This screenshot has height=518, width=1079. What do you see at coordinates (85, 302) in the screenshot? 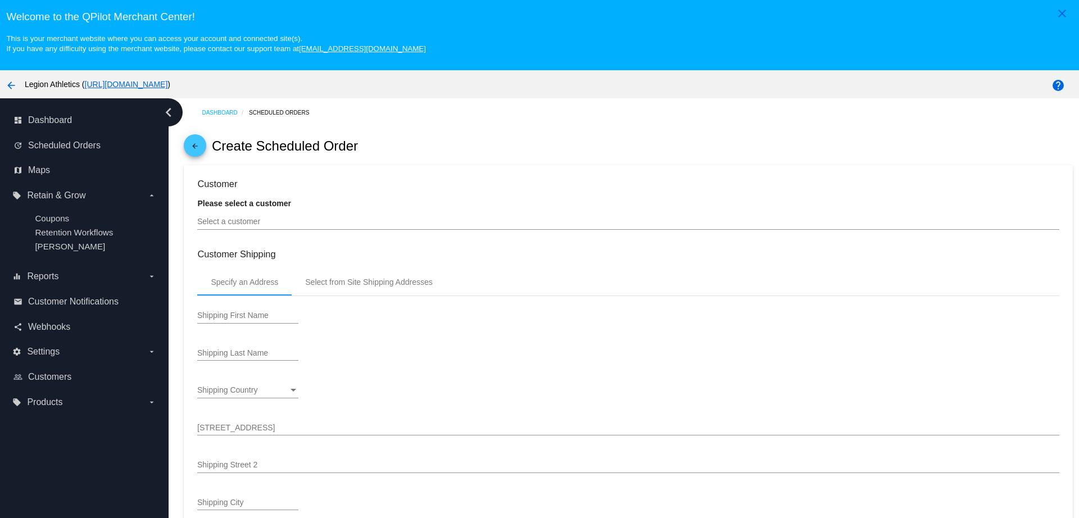
I see `a: email Customer Notifications` at bounding box center [85, 302].